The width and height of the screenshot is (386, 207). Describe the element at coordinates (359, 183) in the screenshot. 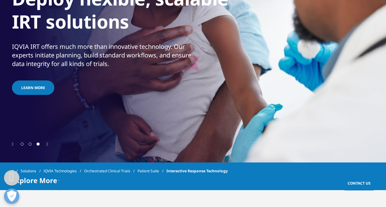

I see `span: Contact Us` at that location.